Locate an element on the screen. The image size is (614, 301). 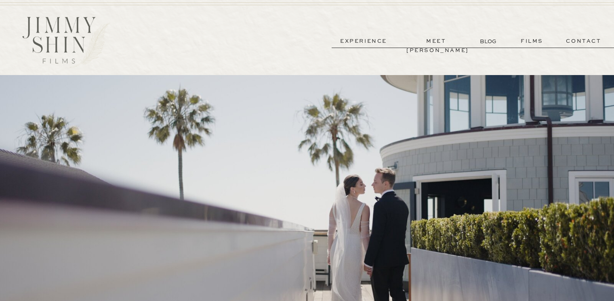
p: experience is located at coordinates (364, 41).